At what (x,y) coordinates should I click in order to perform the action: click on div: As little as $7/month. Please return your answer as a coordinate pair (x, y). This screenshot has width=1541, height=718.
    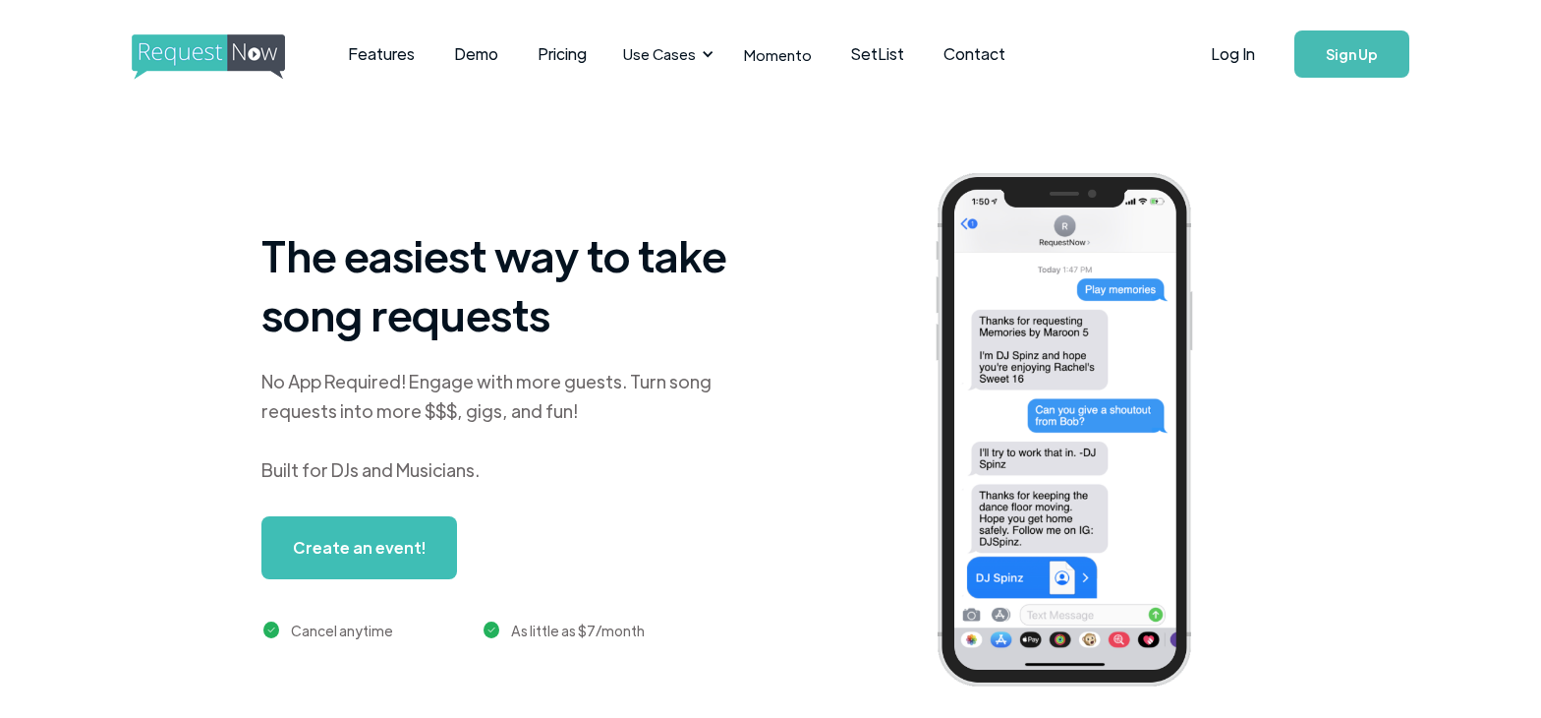
    Looking at the image, I should click on (578, 630).